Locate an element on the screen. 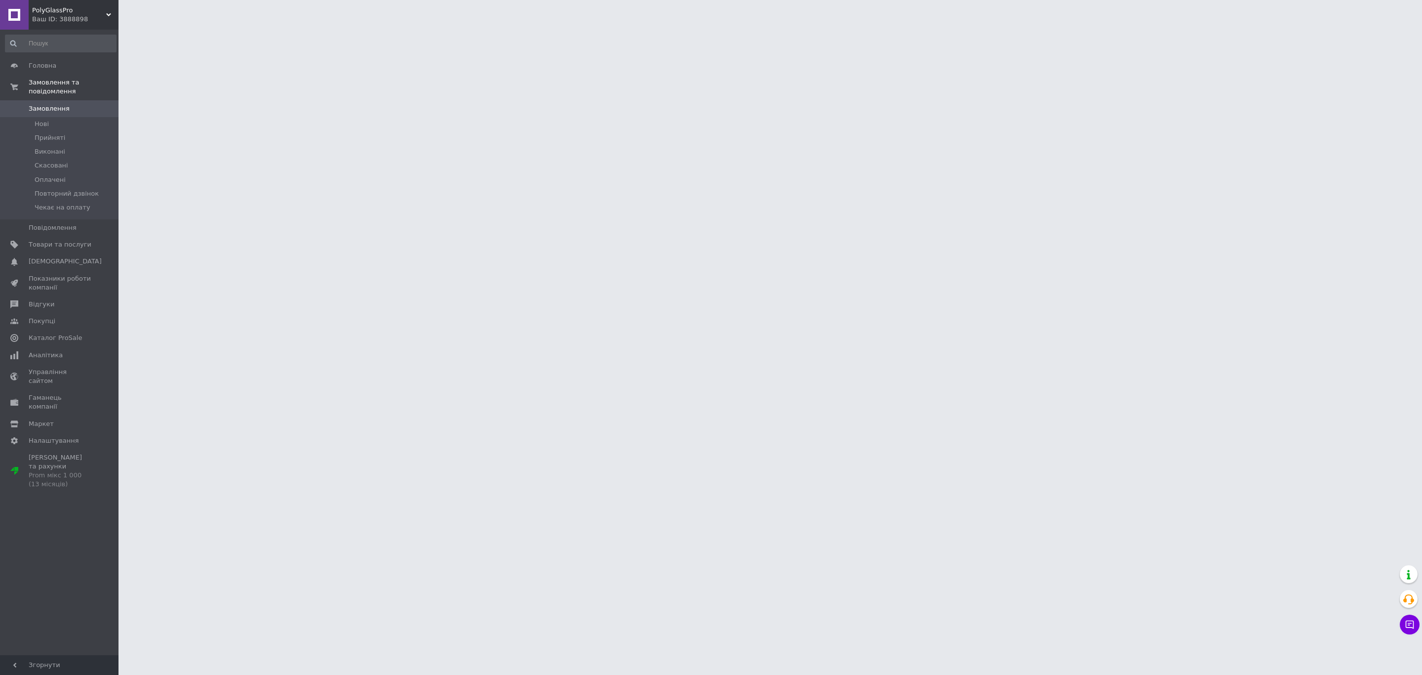  span: Аналітика is located at coordinates (45, 355).